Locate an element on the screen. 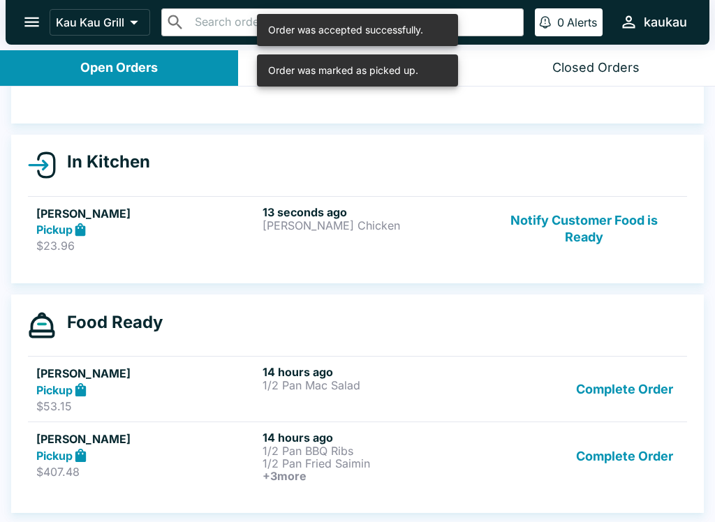 This screenshot has width=715, height=522. p: 1/2 Pan BBQ Ribs is located at coordinates (373, 451).